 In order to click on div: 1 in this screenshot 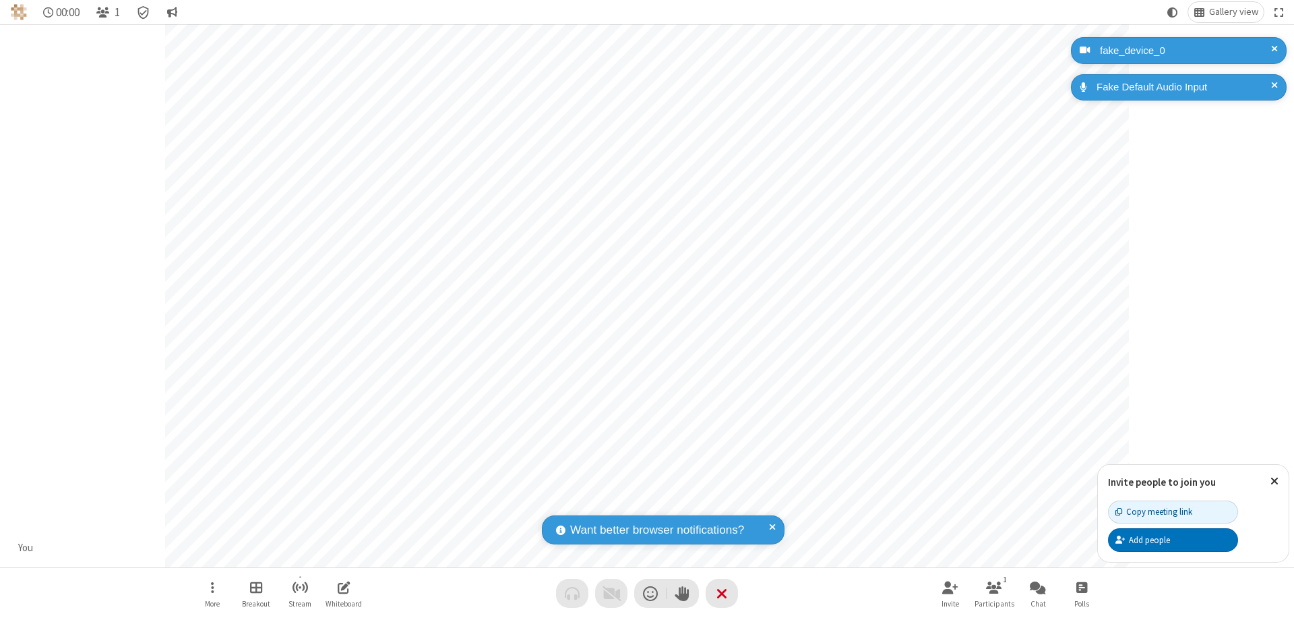, I will do `click(1005, 579)`.